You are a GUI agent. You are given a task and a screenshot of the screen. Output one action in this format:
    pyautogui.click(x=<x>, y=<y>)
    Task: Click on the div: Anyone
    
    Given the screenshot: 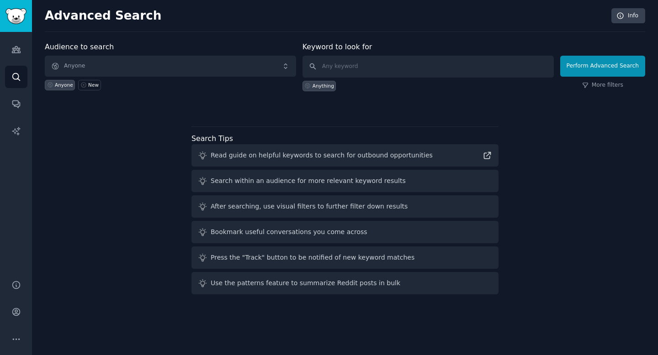 What is the action you would take?
    pyautogui.click(x=64, y=85)
    